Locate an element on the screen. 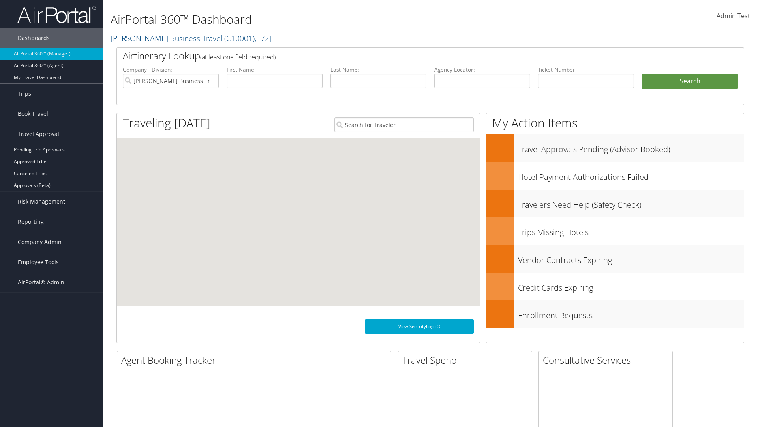  span: Admin Test is located at coordinates (733, 16).